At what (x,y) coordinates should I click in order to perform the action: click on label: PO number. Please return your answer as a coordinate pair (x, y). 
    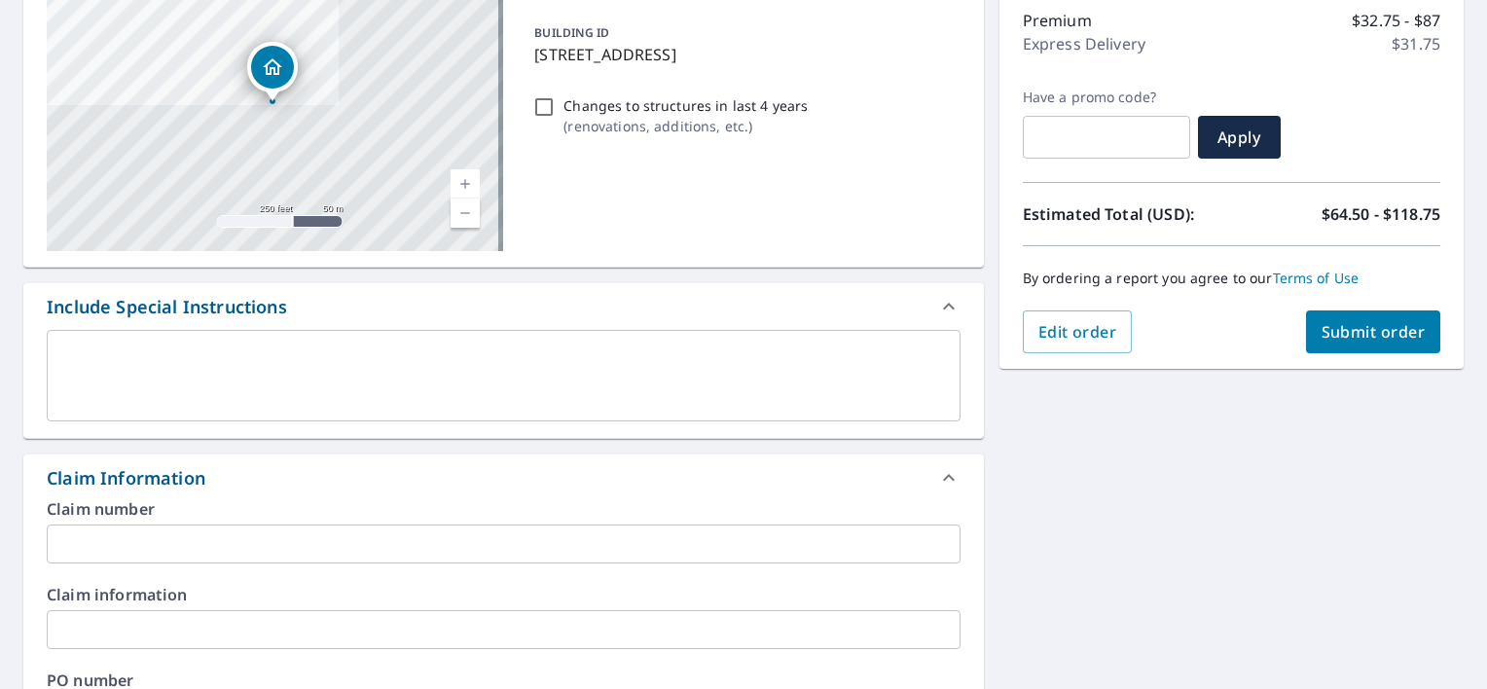
    Looking at the image, I should click on (503, 680).